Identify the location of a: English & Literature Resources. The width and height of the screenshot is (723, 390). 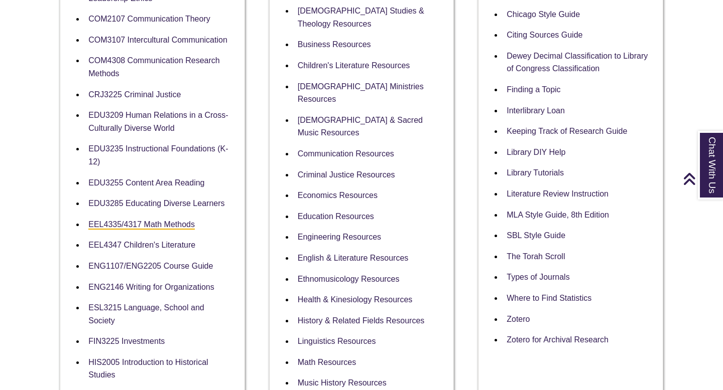
(353, 258).